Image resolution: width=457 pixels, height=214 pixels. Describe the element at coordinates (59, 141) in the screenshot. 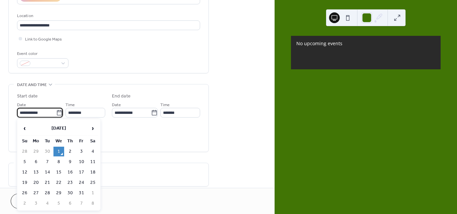

I see `th: We` at that location.